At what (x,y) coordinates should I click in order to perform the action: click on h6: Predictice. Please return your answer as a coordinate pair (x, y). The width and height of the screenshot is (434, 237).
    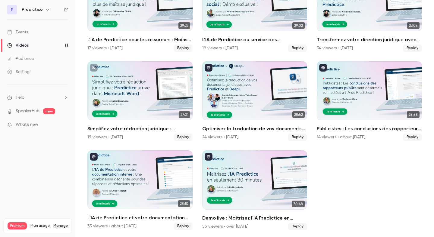
    Looking at the image, I should click on (32, 10).